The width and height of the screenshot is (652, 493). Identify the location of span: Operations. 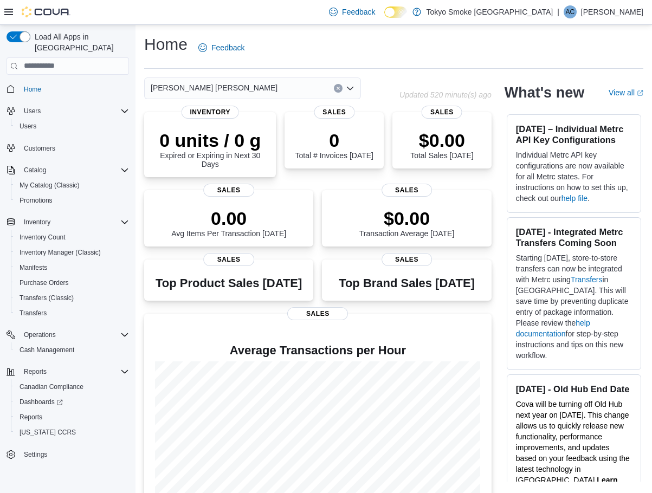
(40, 335).